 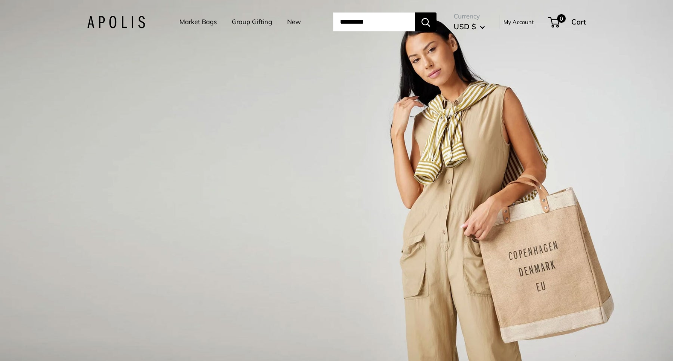 I want to click on a: My Account, so click(x=519, y=22).